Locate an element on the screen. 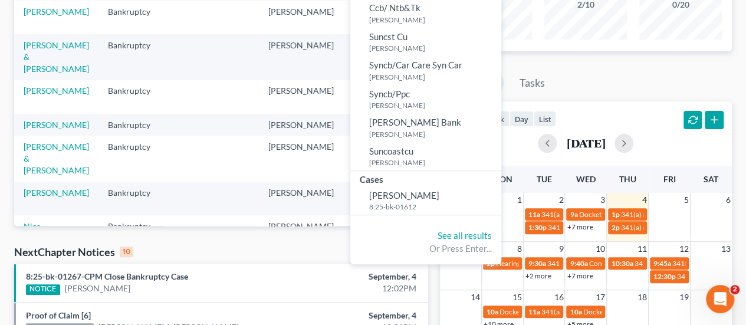 The width and height of the screenshot is (746, 325). span: 1 is located at coordinates (520, 200).